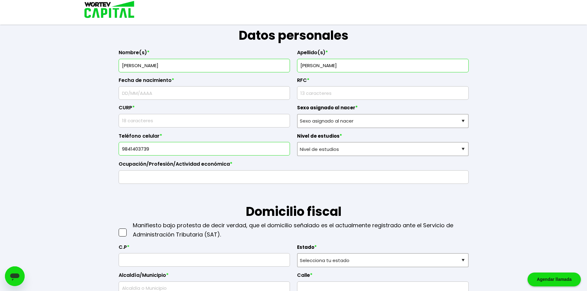 The image size is (587, 291). I want to click on h1: Datos personales, so click(294, 25).